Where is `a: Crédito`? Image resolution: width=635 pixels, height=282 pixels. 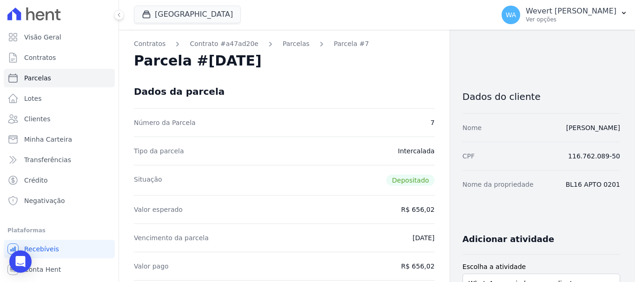
a: Crédito is located at coordinates (59, 180).